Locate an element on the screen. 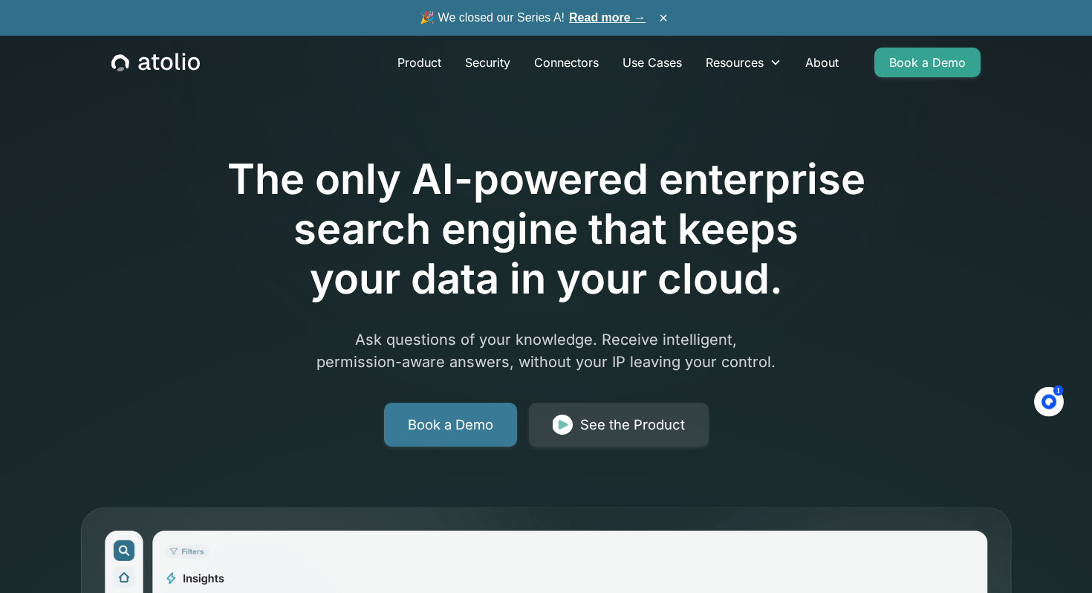 The width and height of the screenshot is (1092, 593). span: 🎉 We closed our Series A! is located at coordinates (533, 18).